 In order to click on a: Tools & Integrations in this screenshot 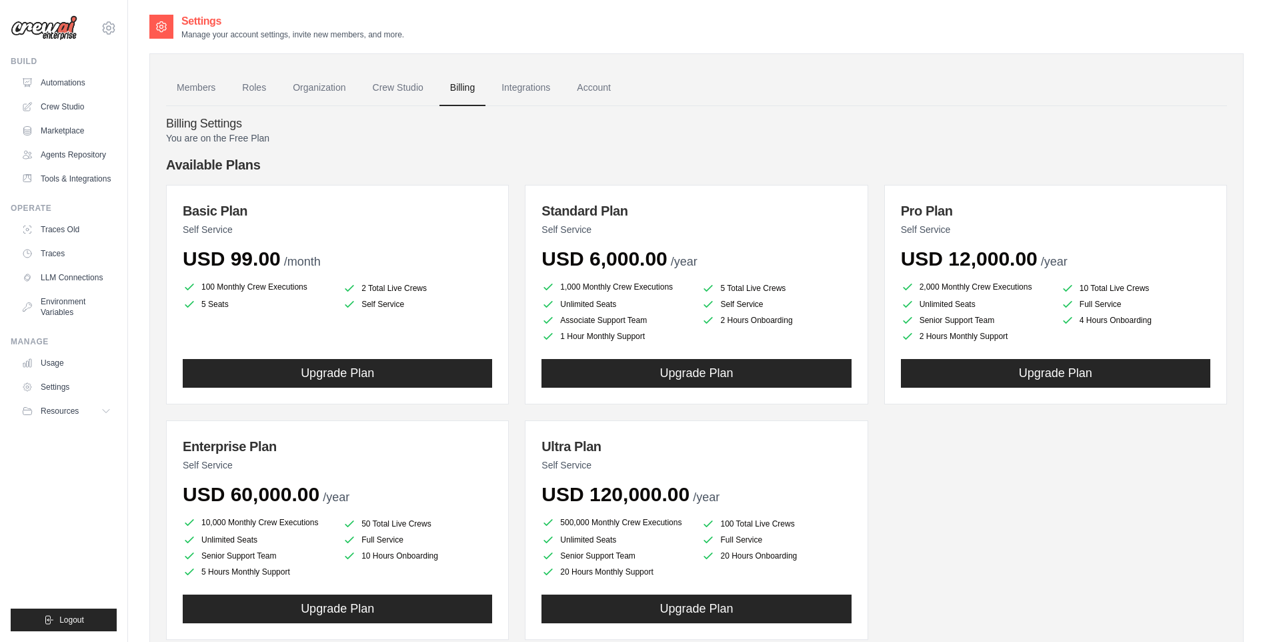, I will do `click(66, 179)`.